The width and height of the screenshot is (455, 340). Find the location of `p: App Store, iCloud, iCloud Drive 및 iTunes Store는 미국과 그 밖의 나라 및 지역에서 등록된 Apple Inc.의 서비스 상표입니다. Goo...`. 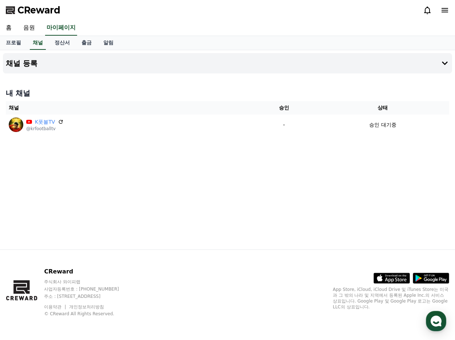

p: App Store, iCloud, iCloud Drive 및 iTunes Store는 미국과 그 밖의 나라 및 지역에서 등록된 Apple Inc.의 서비스 상표입니다. Goo... is located at coordinates (391, 298).